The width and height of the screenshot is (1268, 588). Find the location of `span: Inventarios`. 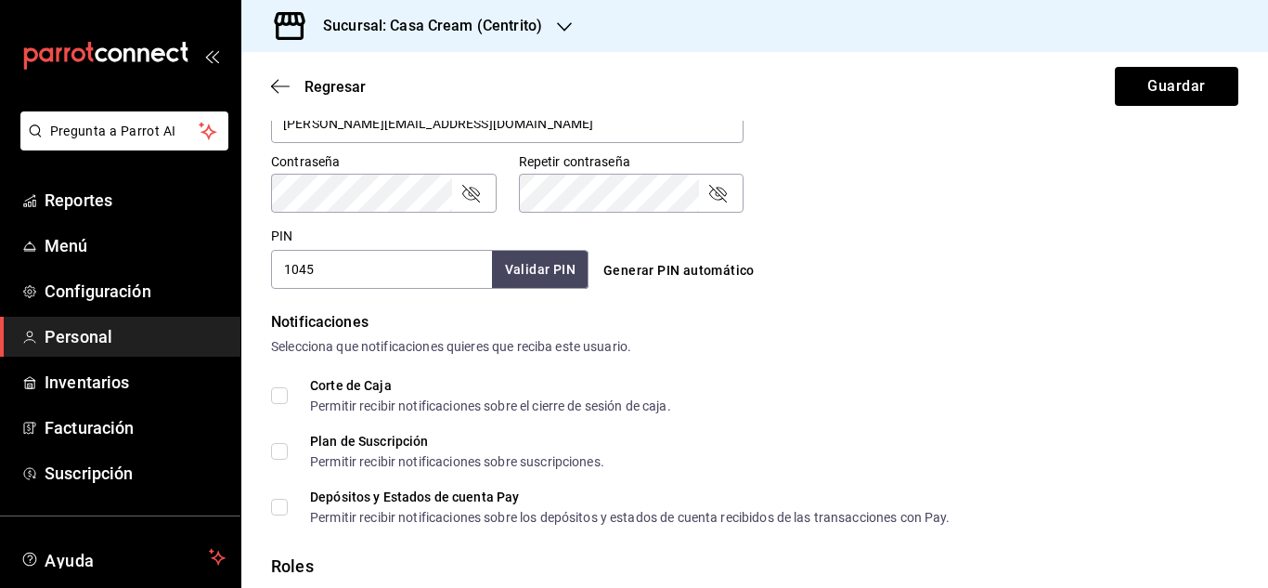

span: Inventarios is located at coordinates (135, 381).